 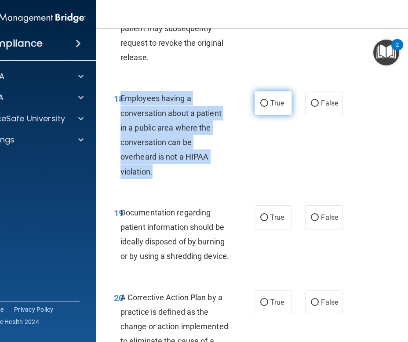 I want to click on div: 2, so click(x=397, y=51).